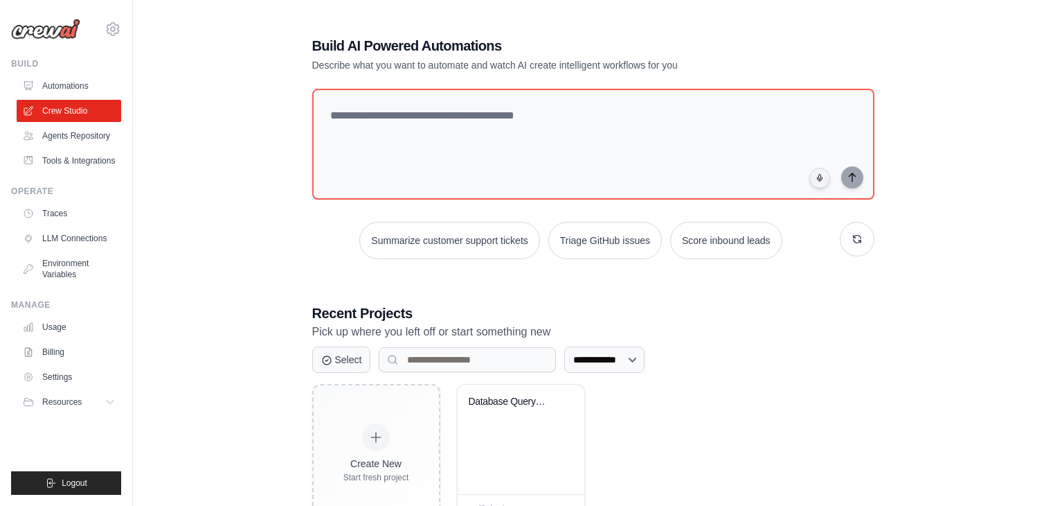 The image size is (1053, 506). What do you see at coordinates (62, 402) in the screenshot?
I see `span: Resources` at bounding box center [62, 402].